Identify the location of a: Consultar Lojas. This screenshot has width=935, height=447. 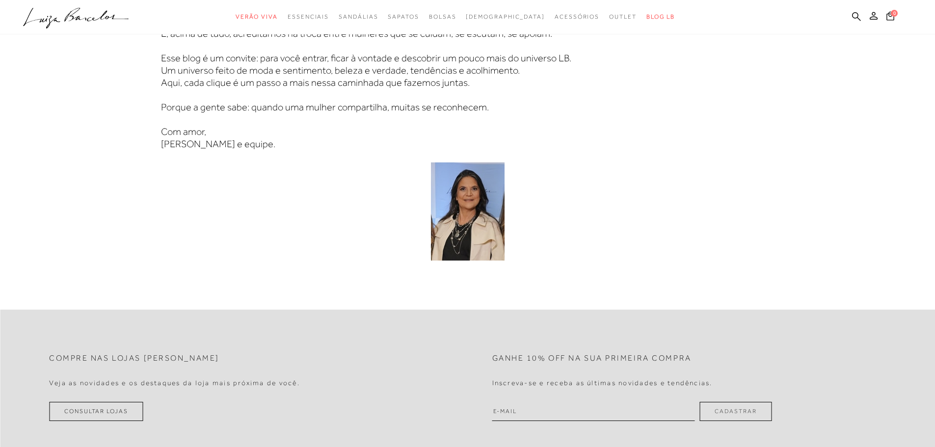
(96, 411).